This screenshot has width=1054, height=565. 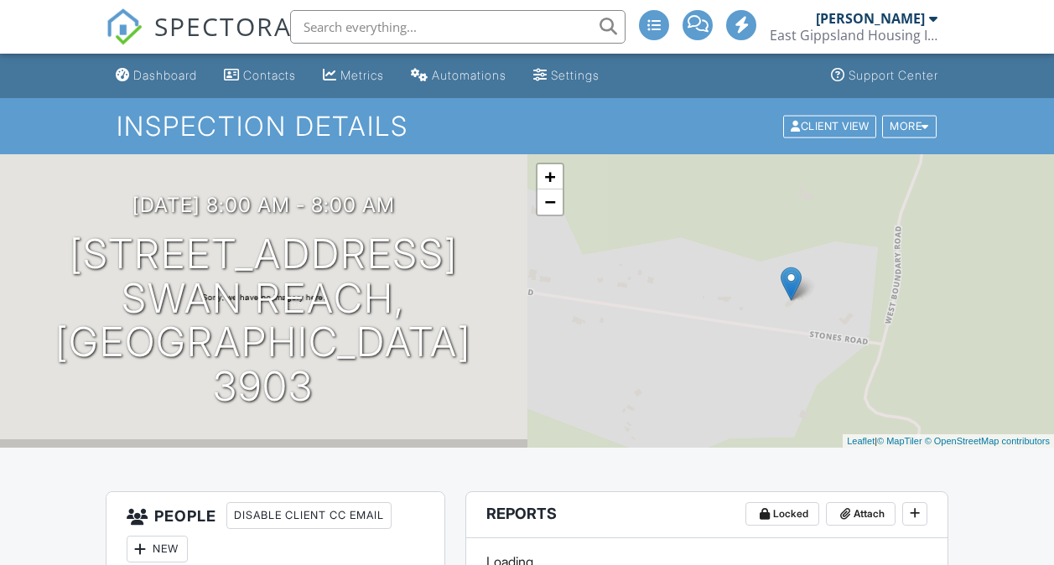 What do you see at coordinates (909, 126) in the screenshot?
I see `div: More` at bounding box center [909, 126].